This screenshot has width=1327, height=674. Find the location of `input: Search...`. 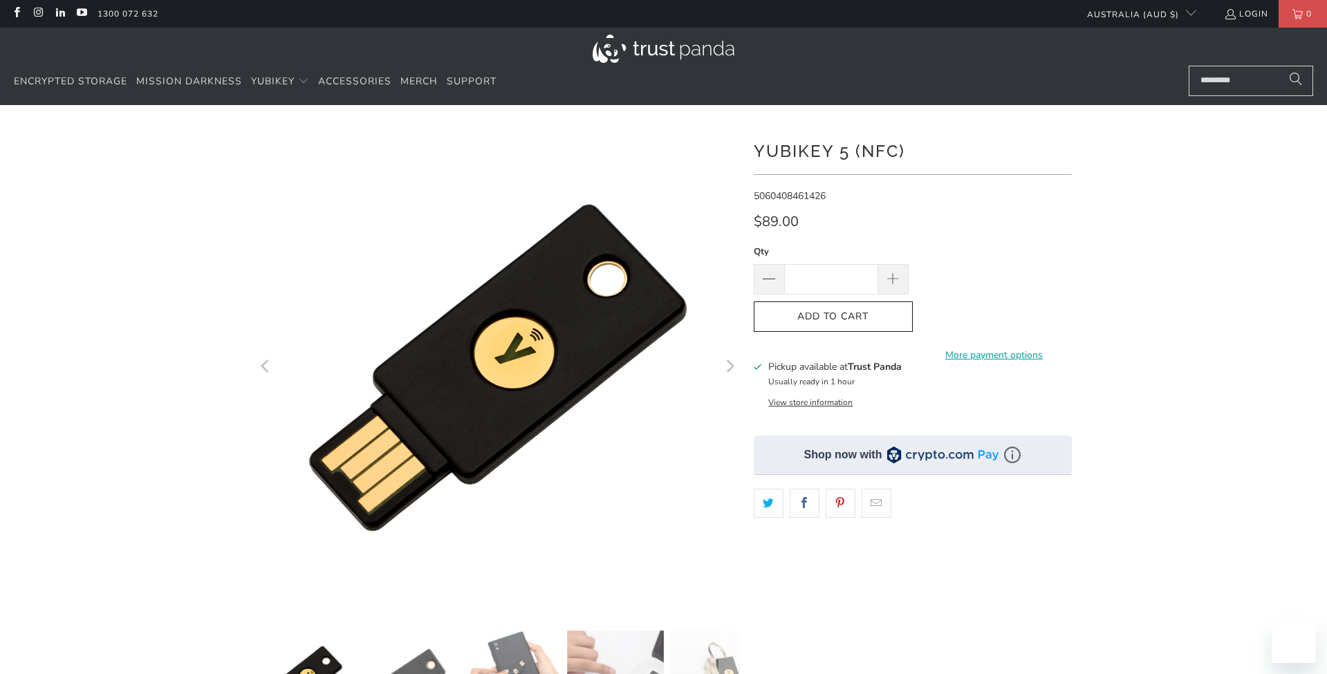

input: Search... is located at coordinates (1251, 81).